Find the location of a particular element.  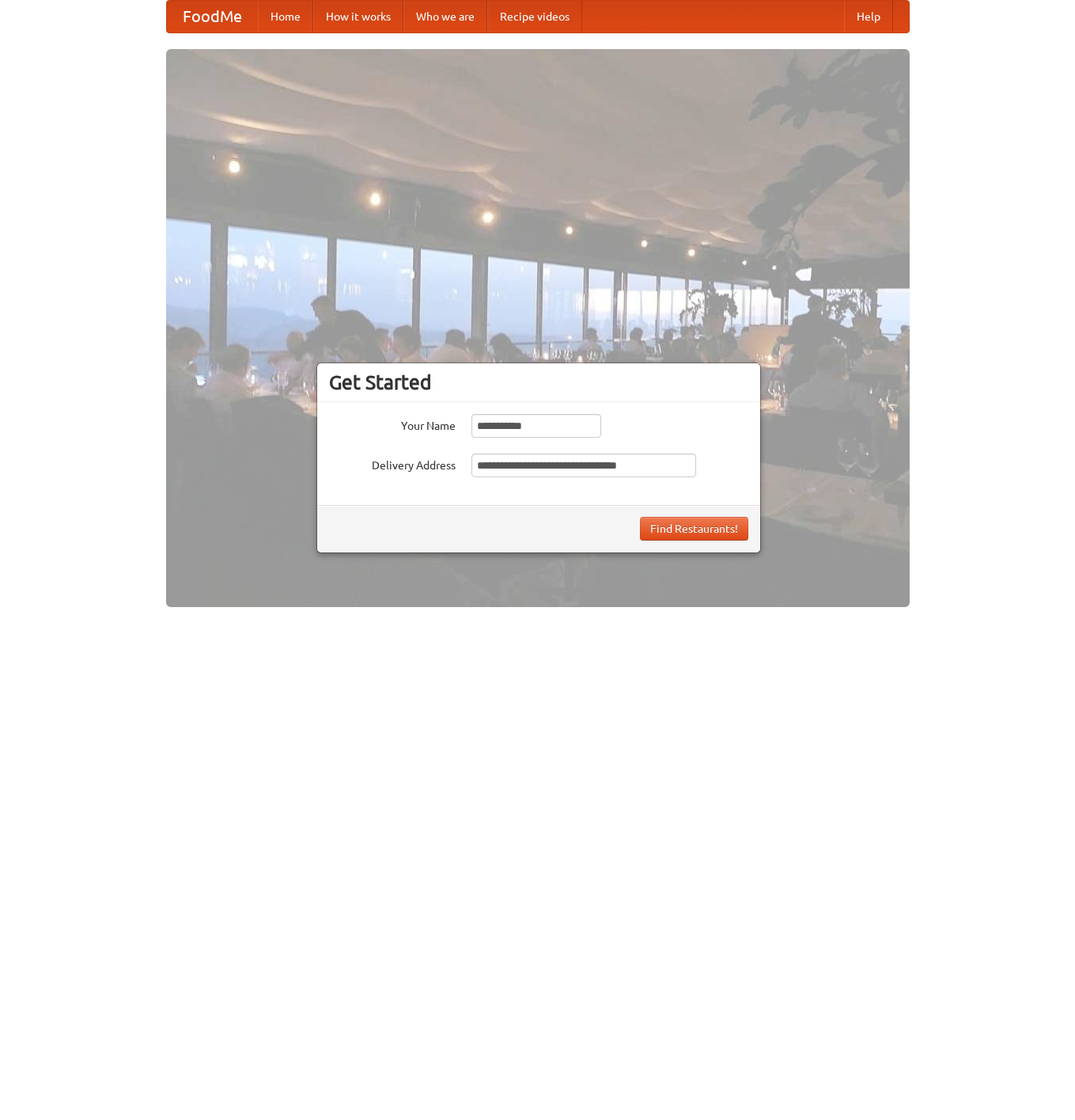

button: Find Restaurants! is located at coordinates (694, 529).